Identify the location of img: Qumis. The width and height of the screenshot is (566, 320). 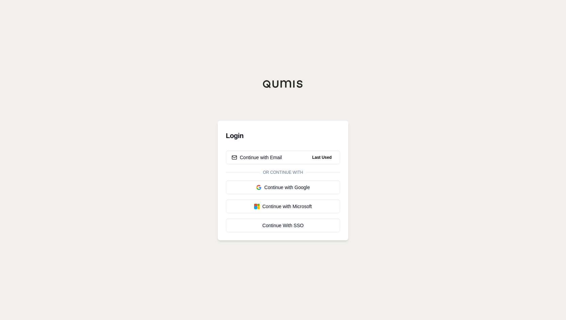
(283, 84).